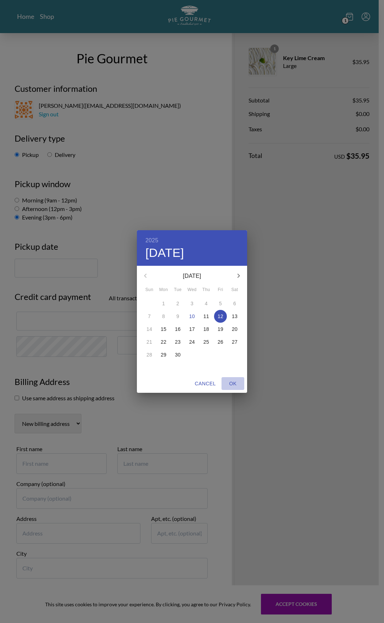 The image size is (384, 623). What do you see at coordinates (178, 329) in the screenshot?
I see `button: 16` at bounding box center [178, 329].